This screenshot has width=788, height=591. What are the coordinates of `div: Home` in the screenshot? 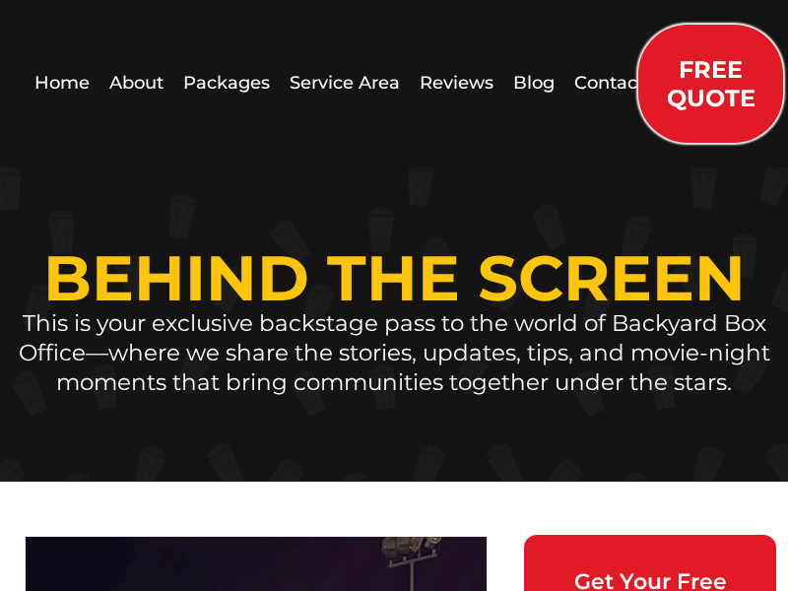 It's located at (62, 83).